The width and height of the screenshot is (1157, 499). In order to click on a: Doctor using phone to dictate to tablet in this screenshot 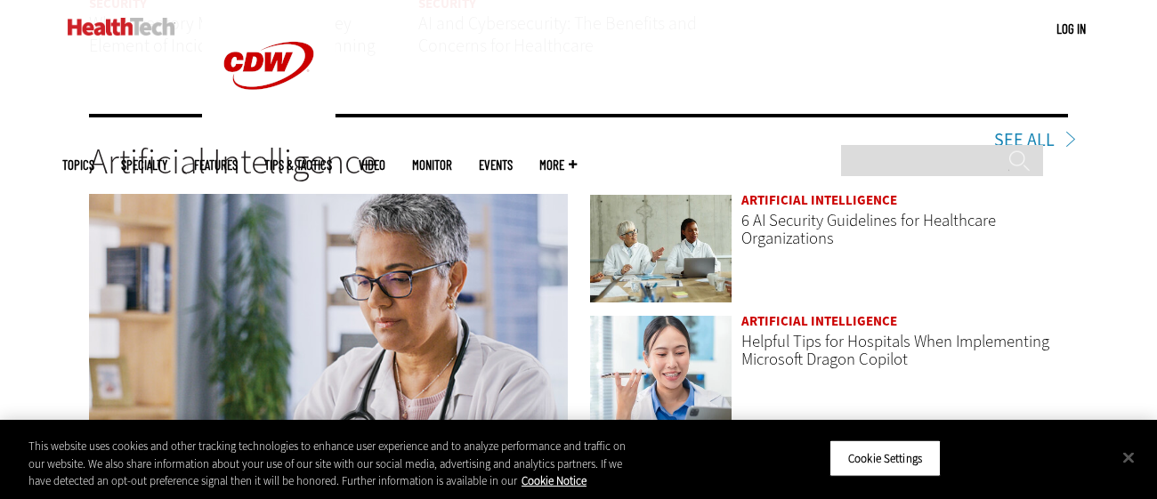, I will do `click(660, 371)`.